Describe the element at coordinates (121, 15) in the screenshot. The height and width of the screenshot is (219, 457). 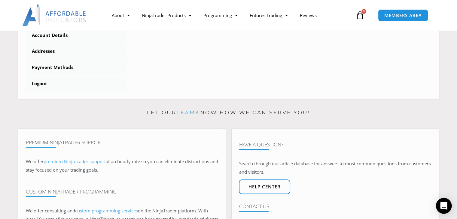
I see `a: About` at that location.